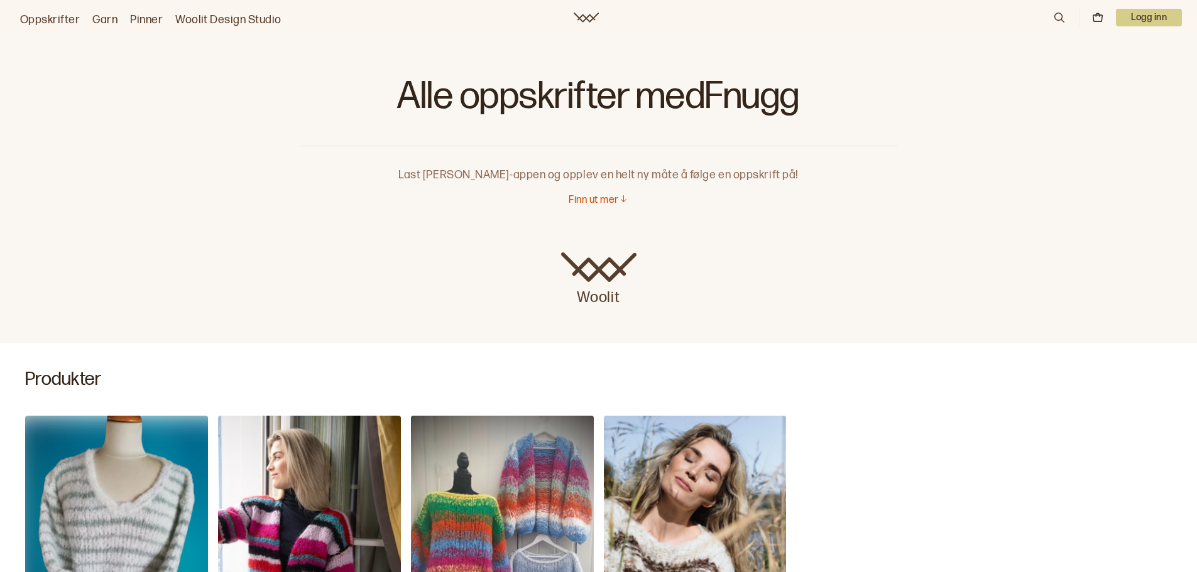  Describe the element at coordinates (1149, 18) in the screenshot. I see `button: User dropdown` at that location.